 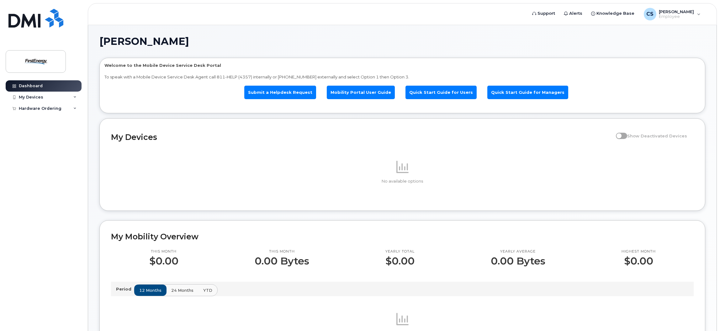 I want to click on span: Show Deactivated Devices, so click(x=657, y=136).